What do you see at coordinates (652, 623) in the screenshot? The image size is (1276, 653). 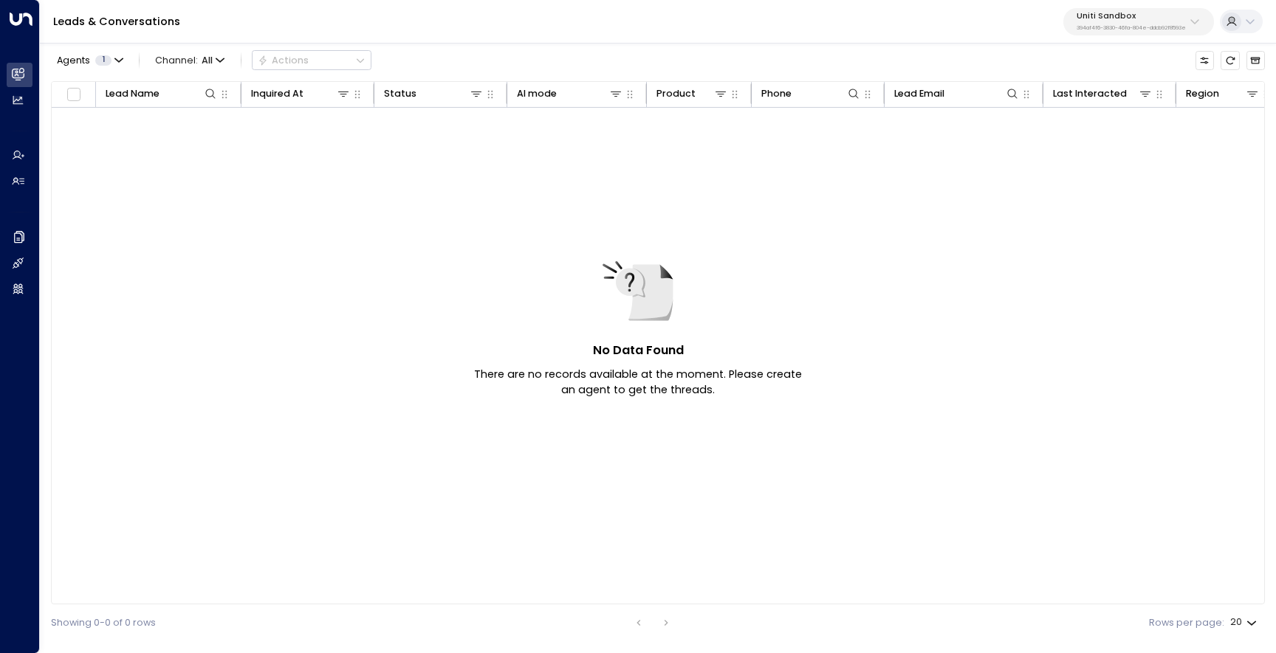 I see `nav: pagination navigation` at bounding box center [652, 623].